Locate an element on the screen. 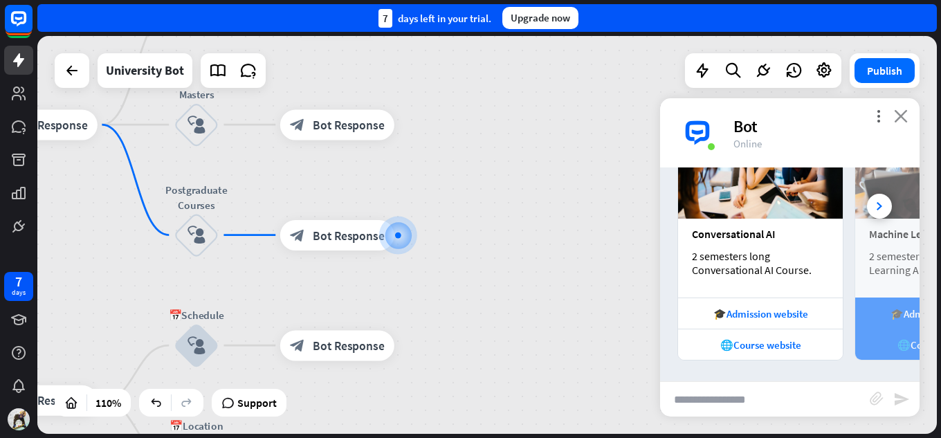  div: days left in your trial. is located at coordinates (435, 18).